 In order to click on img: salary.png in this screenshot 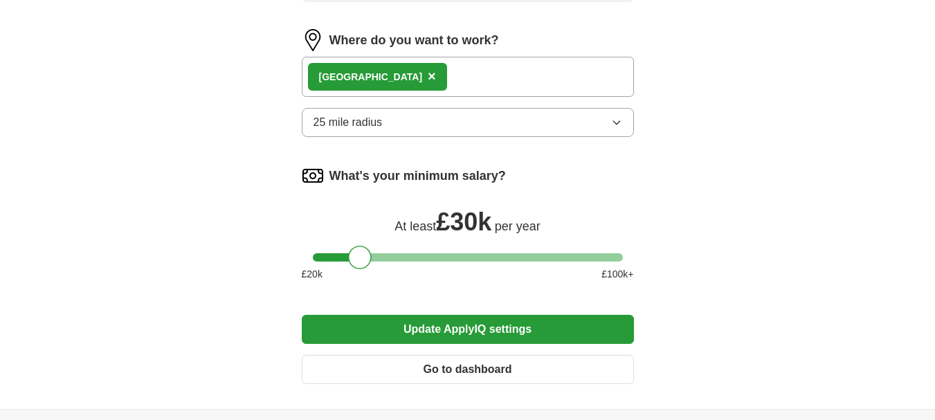, I will do `click(313, 176)`.